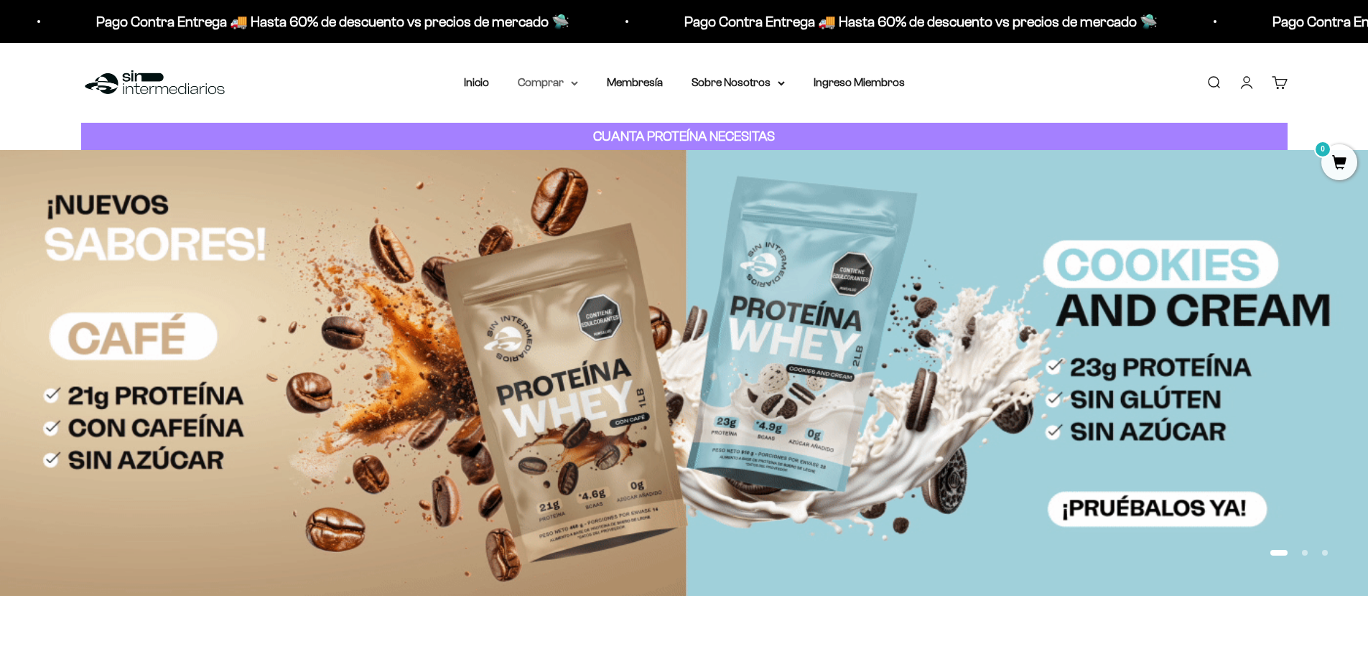 Image resolution: width=1368 pixels, height=654 pixels. I want to click on mark: 0, so click(1323, 149).